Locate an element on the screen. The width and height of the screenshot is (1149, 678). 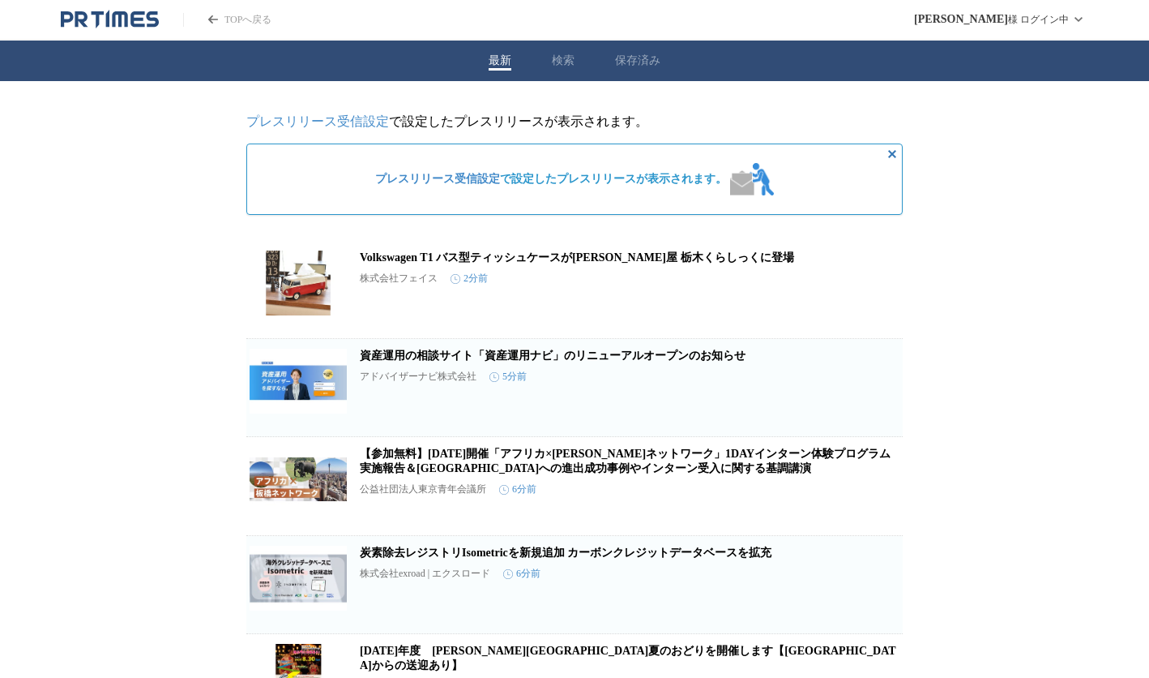
a: 炭素除去レジストリIsometricを新規追加 カーボンクレジットデータベースを拡充 is located at coordinates (566, 552).